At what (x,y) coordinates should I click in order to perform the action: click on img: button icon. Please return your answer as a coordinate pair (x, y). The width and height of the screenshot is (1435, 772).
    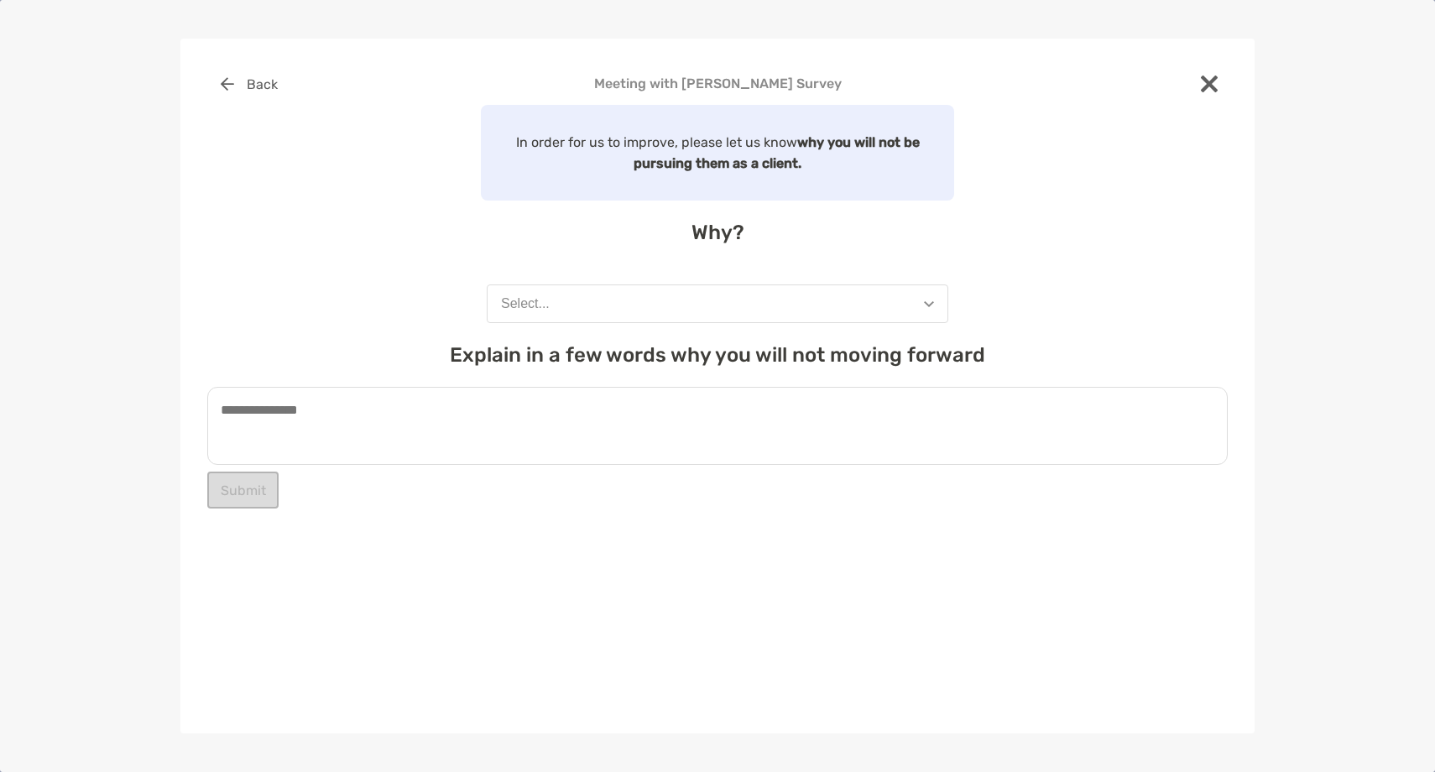
    Looking at the image, I should click on (227, 84).